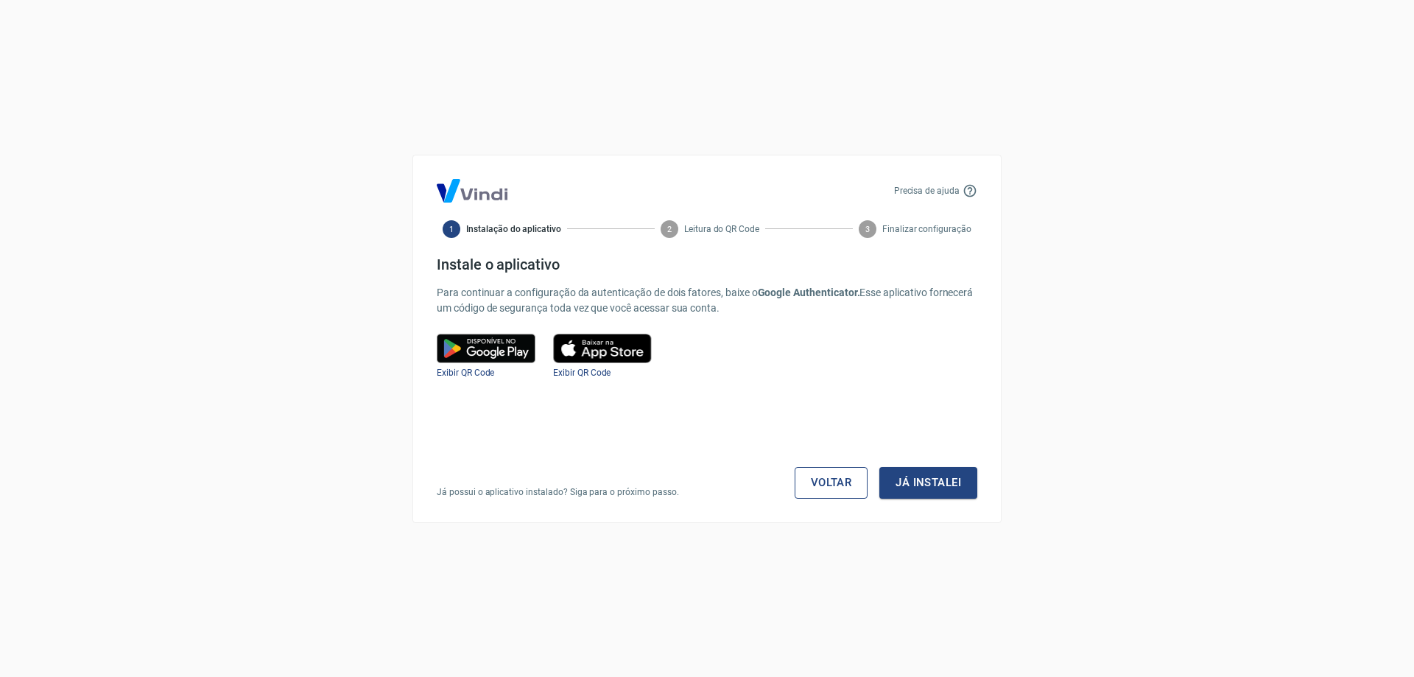  Describe the element at coordinates (707, 264) in the screenshot. I see `h4: Instale o aplicativo` at that location.